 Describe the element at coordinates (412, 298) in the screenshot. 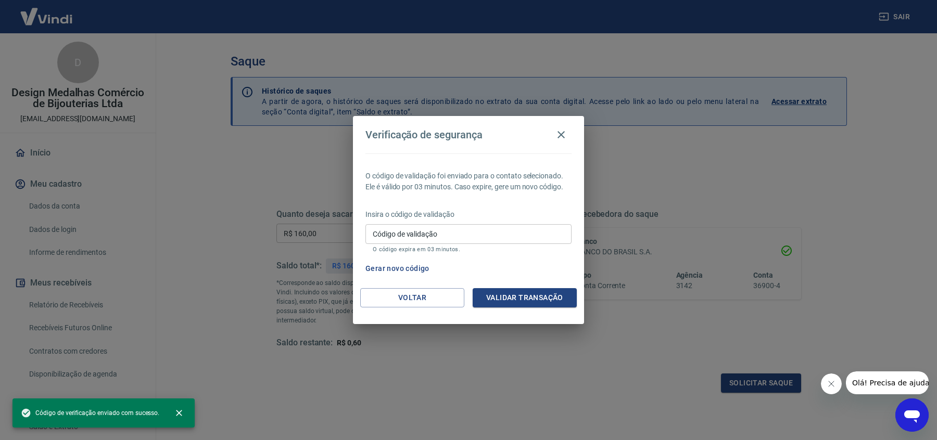

I see `button: Voltar` at that location.